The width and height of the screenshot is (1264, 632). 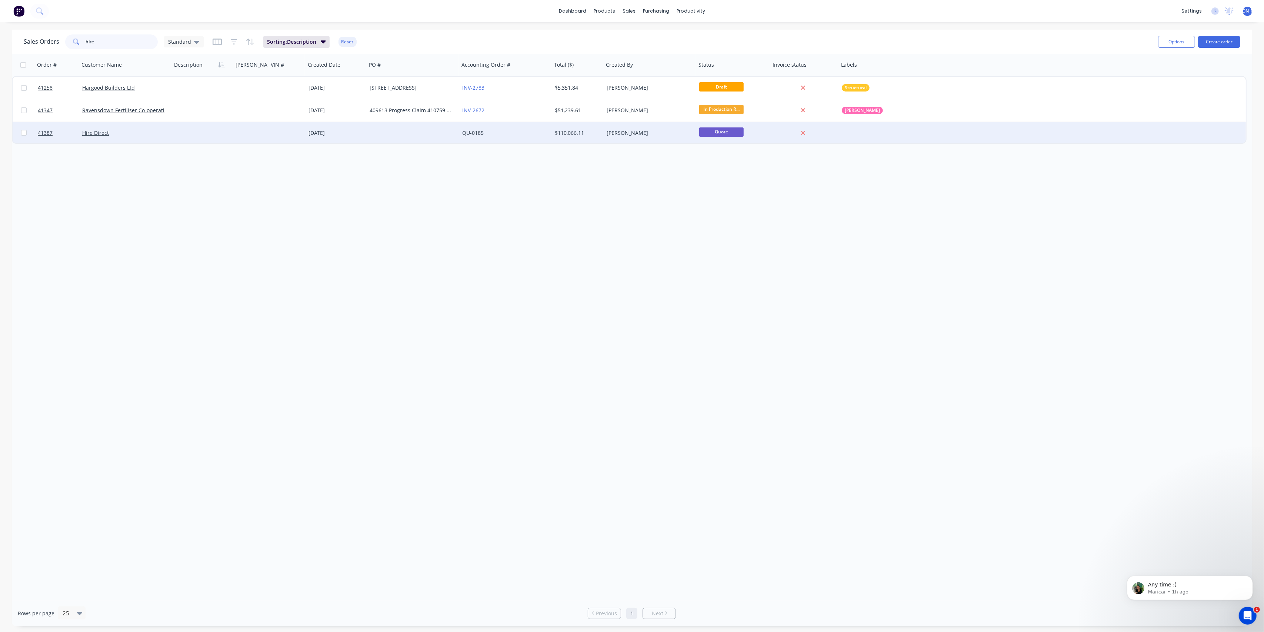 I want to click on span: In Production R..., so click(x=721, y=109).